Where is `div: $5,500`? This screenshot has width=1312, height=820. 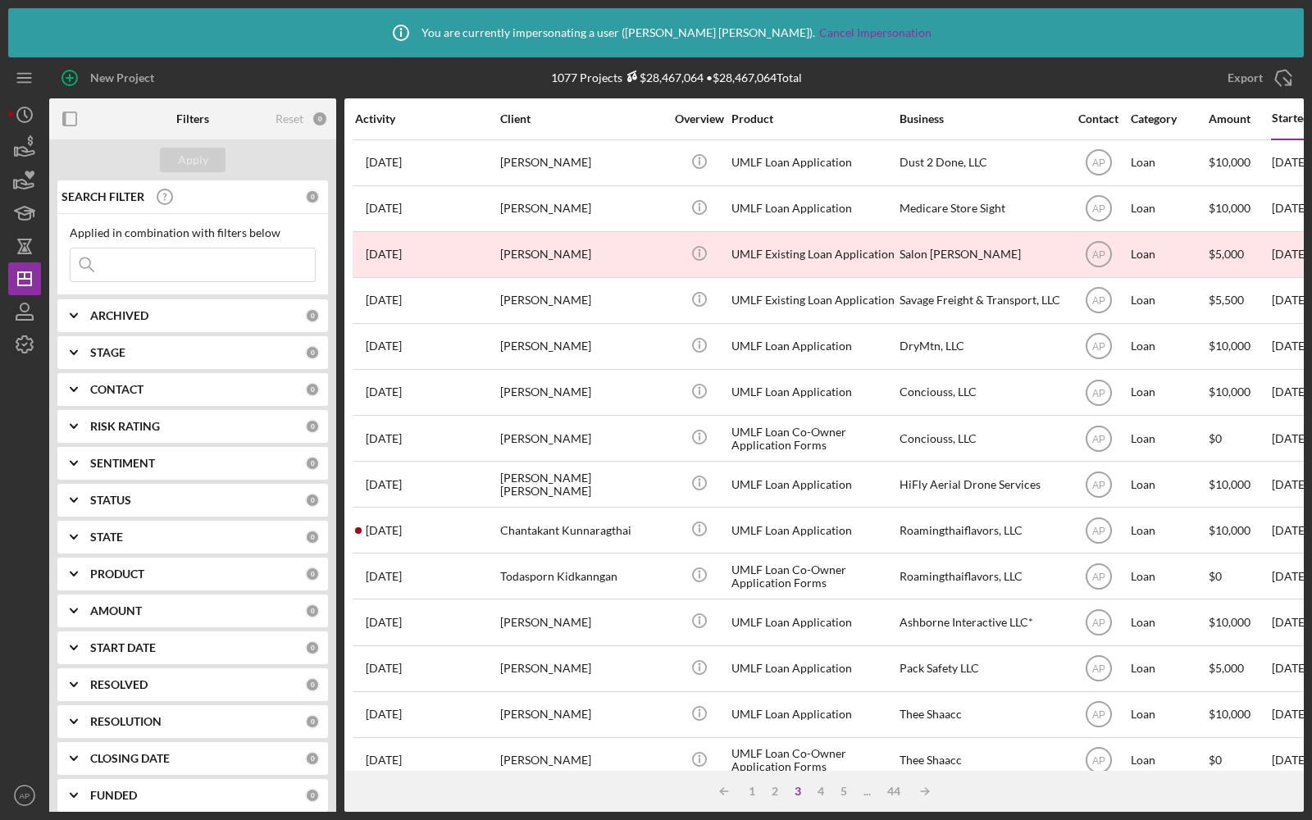 div: $5,500 is located at coordinates (1239, 300).